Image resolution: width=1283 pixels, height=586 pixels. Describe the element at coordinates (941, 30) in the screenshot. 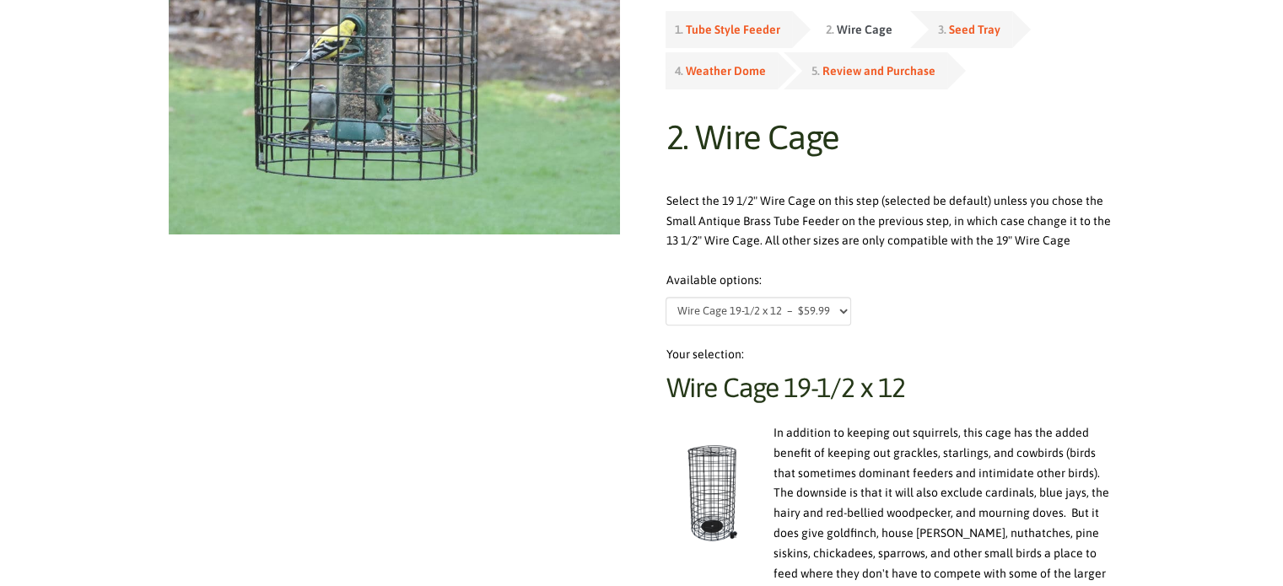

I see `span: 3` at that location.